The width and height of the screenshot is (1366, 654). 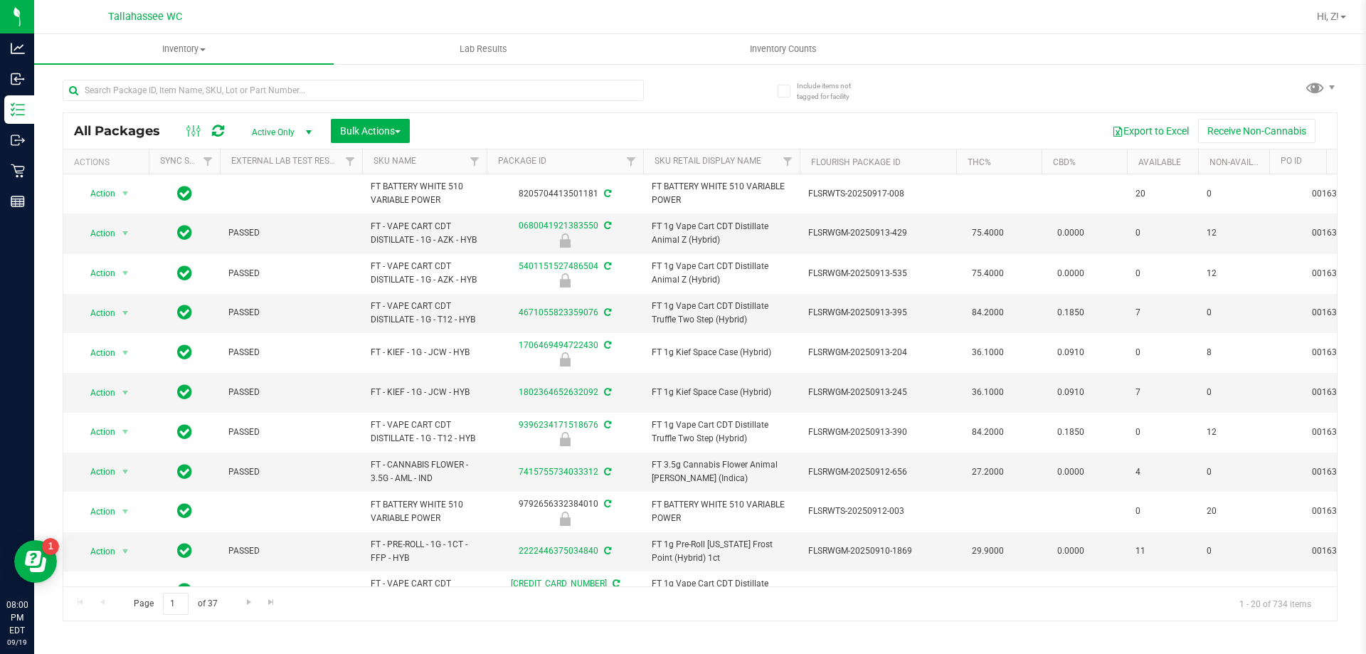 What do you see at coordinates (424, 233) in the screenshot?
I see `span: FT - VAPE CART CDT DISTILLATE - 1G - AZK - HYB` at bounding box center [424, 233].